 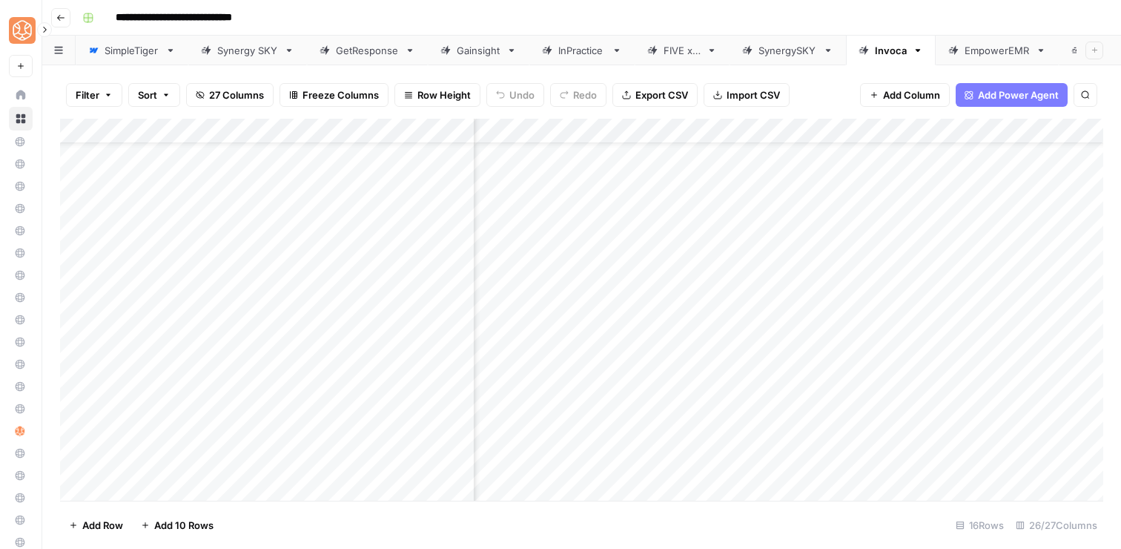 What do you see at coordinates (237, 95) in the screenshot?
I see `span: 27 Columns` at bounding box center [237, 95].